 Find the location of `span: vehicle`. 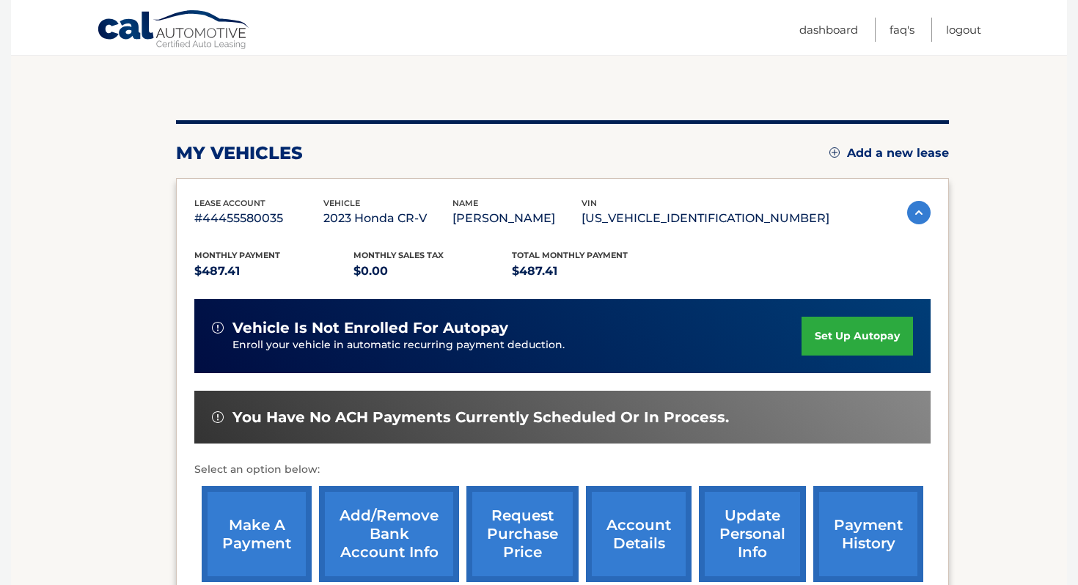

span: vehicle is located at coordinates (342, 203).